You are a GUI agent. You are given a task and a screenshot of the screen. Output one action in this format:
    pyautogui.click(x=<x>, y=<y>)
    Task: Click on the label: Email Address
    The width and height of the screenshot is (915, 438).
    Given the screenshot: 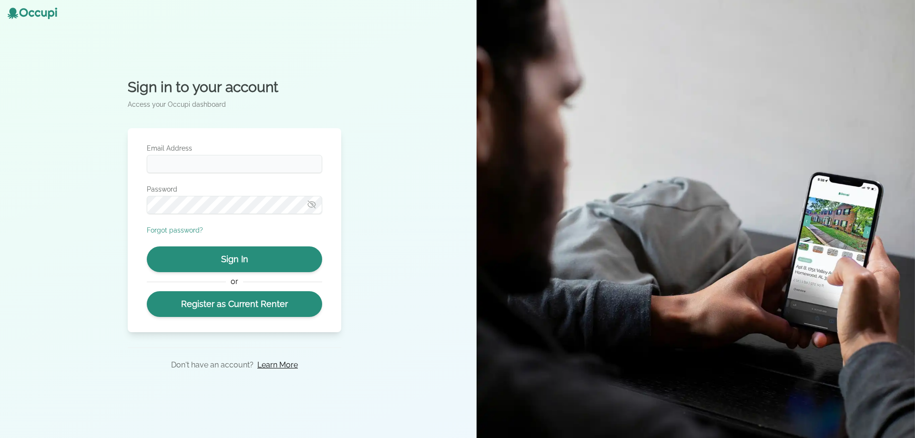 What is the action you would take?
    pyautogui.click(x=234, y=148)
    